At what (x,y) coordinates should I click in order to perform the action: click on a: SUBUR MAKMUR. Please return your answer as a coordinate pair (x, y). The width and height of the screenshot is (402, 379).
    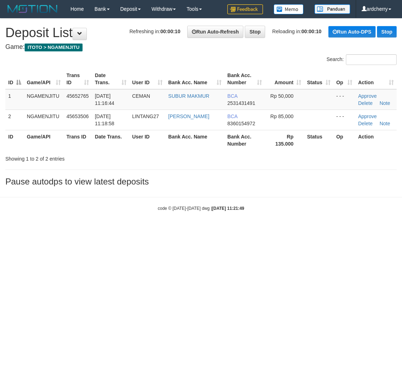
    Looking at the image, I should click on (189, 96).